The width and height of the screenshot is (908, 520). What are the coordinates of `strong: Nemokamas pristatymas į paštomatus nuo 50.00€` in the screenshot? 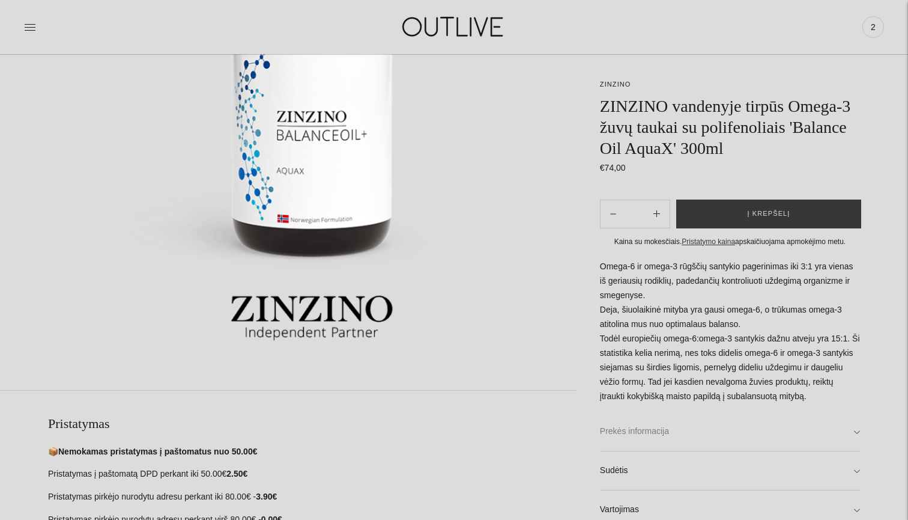 It's located at (157, 451).